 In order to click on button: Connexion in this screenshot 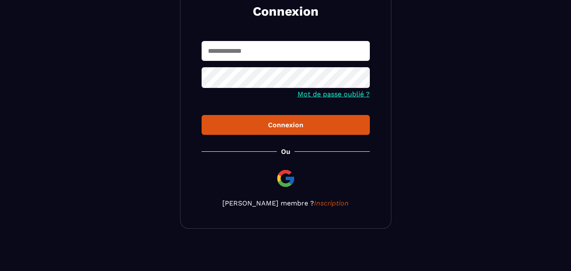, I will do `click(286, 125)`.